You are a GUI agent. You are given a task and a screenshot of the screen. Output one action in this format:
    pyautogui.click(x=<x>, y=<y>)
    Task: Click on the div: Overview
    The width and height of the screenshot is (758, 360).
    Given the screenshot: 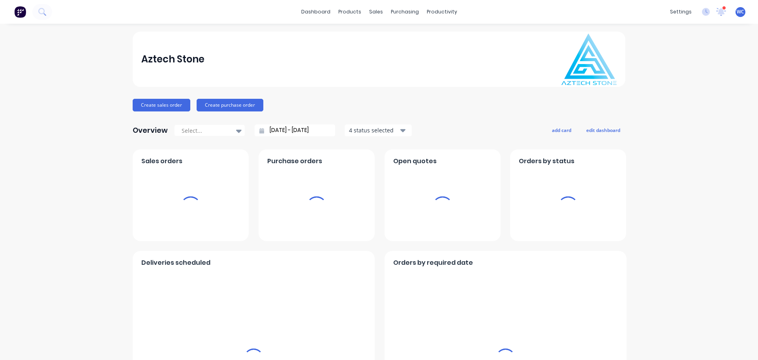 What is the action you would take?
    pyautogui.click(x=150, y=130)
    